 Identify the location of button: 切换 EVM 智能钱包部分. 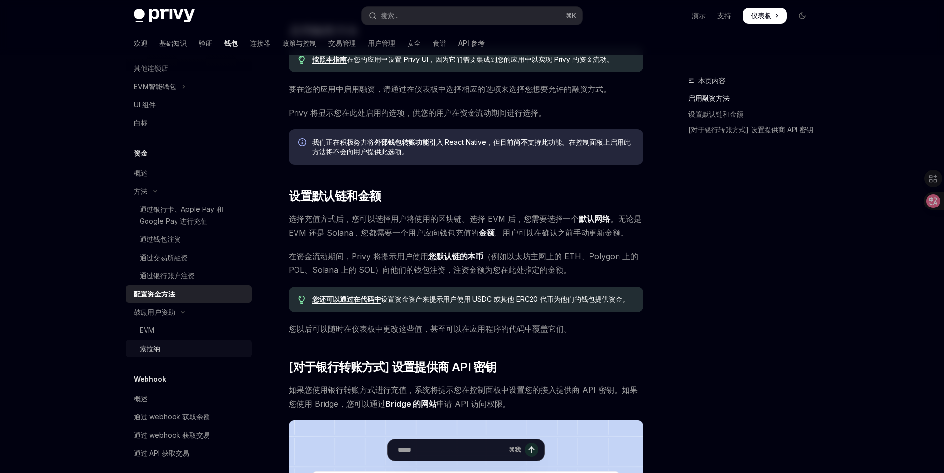
(189, 87).